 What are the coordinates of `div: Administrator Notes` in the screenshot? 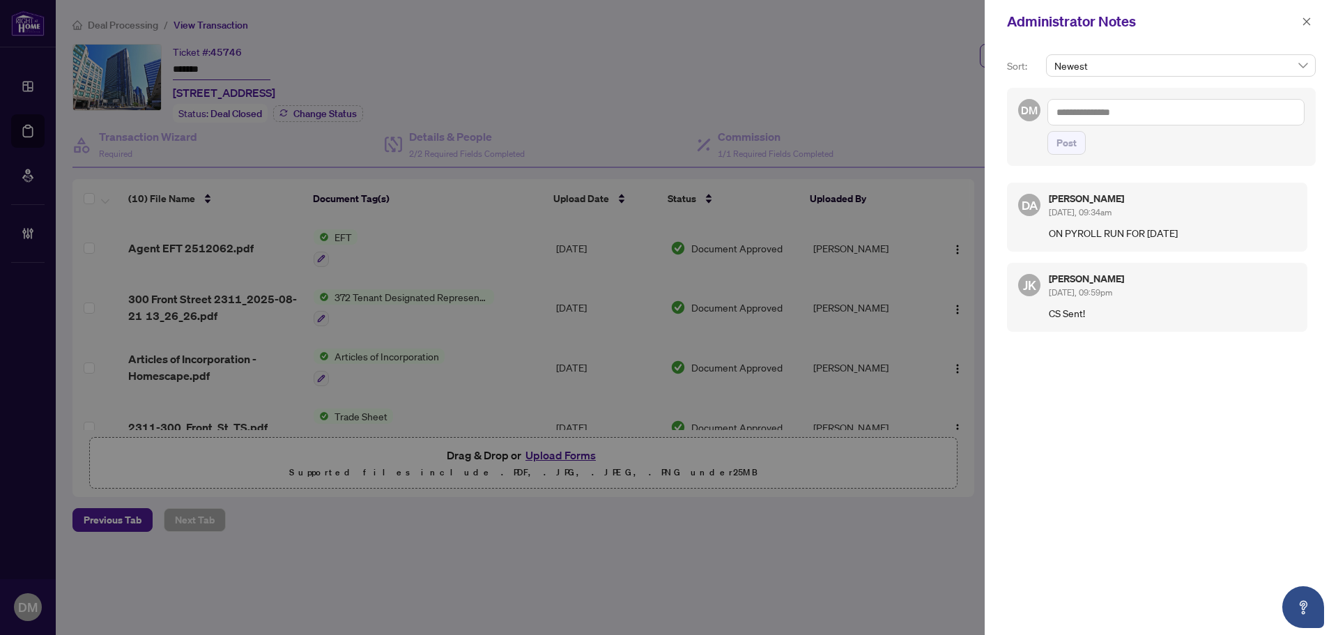 It's located at (1152, 22).